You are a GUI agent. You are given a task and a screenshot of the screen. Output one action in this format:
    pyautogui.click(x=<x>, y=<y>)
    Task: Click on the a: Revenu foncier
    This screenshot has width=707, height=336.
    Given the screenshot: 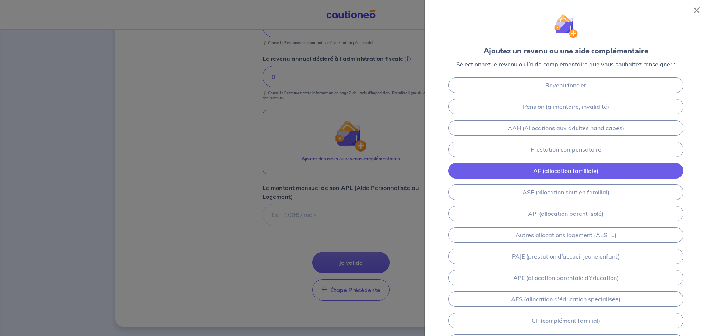 What is the action you would take?
    pyautogui.click(x=566, y=85)
    